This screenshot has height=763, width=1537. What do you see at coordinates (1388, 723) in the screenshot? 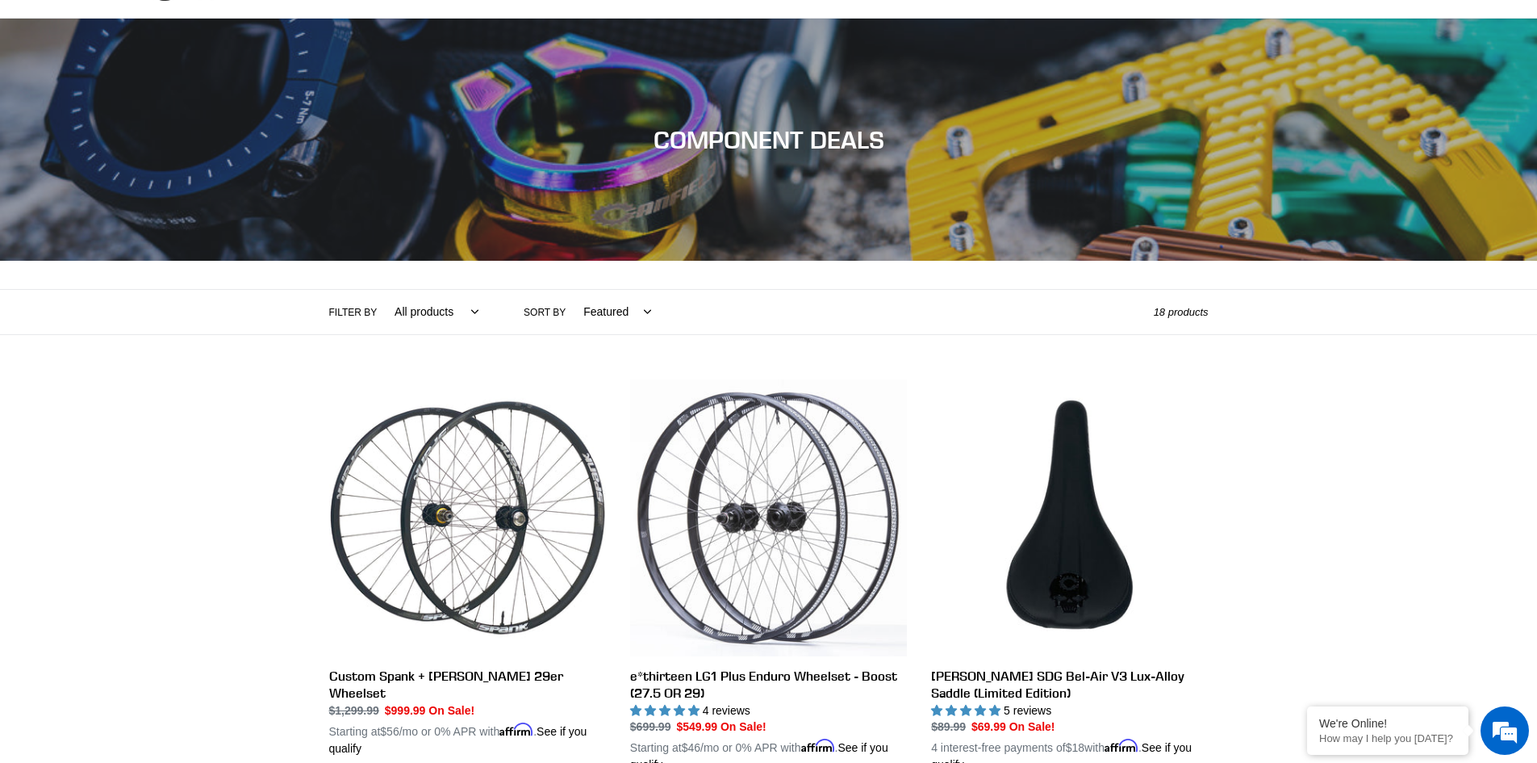
I see `div: We're Online!` at bounding box center [1388, 723].